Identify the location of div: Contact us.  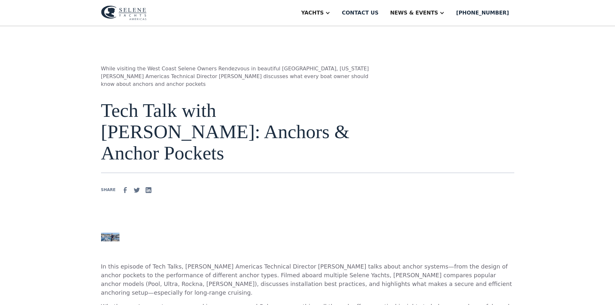
(361, 13).